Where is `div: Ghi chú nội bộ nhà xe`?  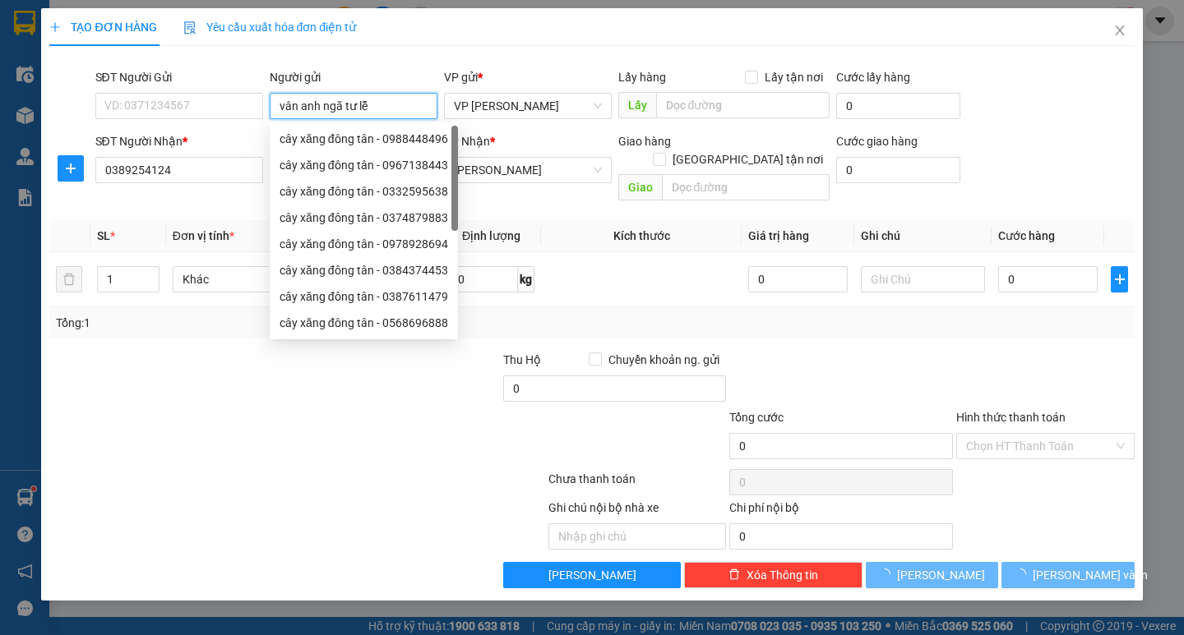
div: Ghi chú nội bộ nhà xe is located at coordinates (637, 511).